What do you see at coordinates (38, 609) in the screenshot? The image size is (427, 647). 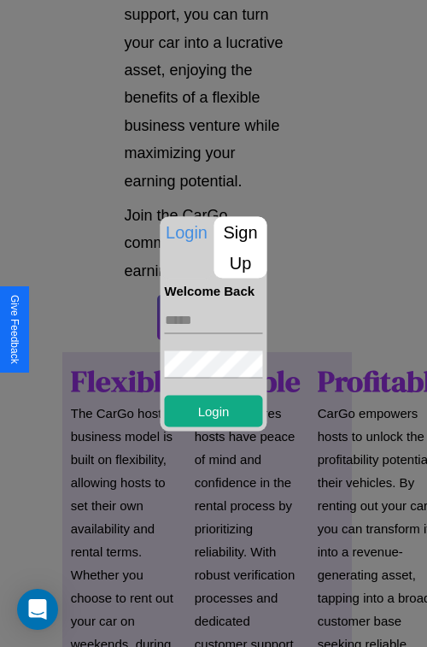 I see `div: Open Intercom Messenger` at bounding box center [38, 609].